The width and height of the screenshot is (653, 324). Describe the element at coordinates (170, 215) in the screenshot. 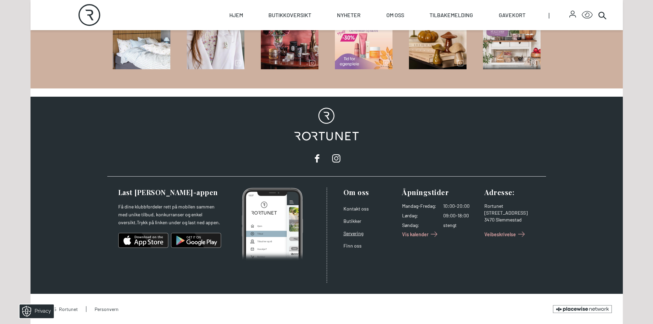

I see `p: Få dine klubbfordeler rett på mobilen sammen med unike tilbud, konkurranser og enkel oversikt.Try...` at that location.